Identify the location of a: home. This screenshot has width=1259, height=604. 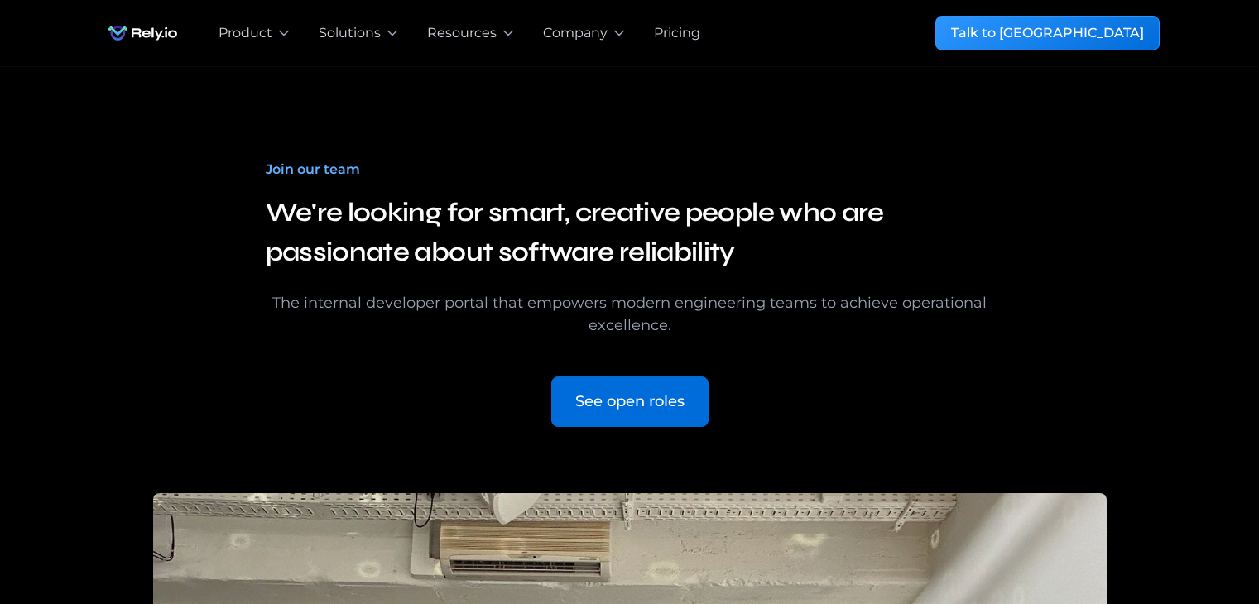
(142, 33).